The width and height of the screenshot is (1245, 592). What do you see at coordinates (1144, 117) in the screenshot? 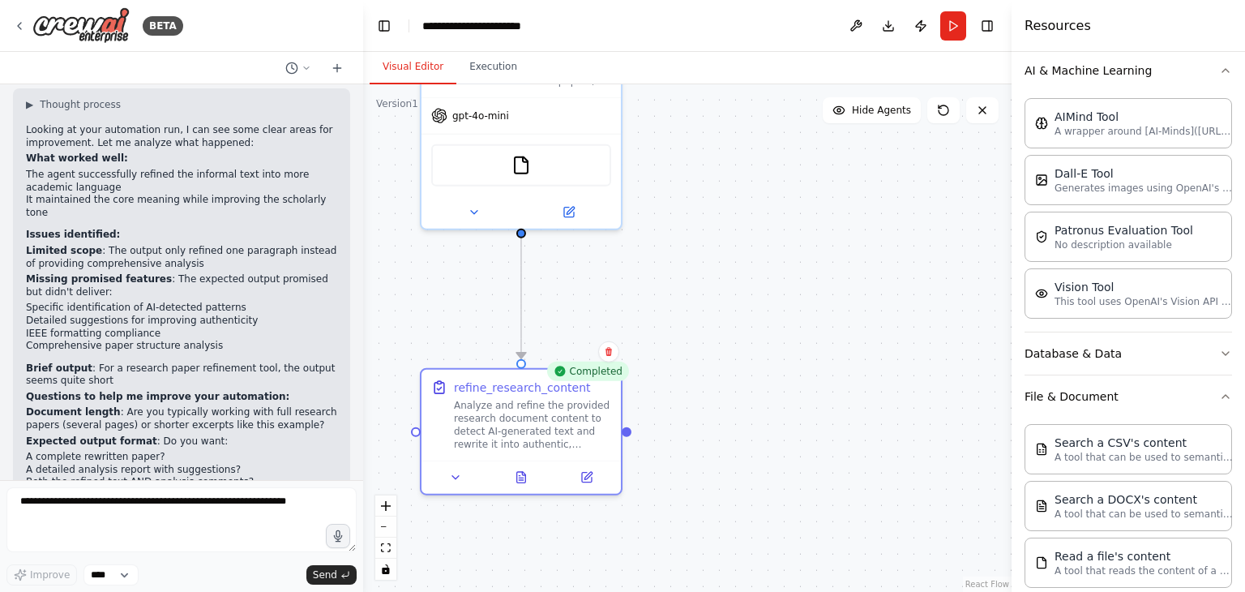
I see `div: AIMind Tool` at bounding box center [1144, 117].